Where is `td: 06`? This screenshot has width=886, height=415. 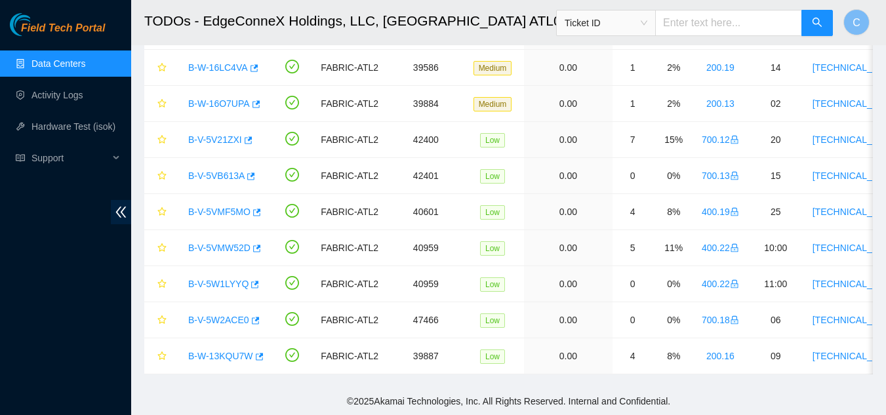
td: 06 is located at coordinates (776, 320).